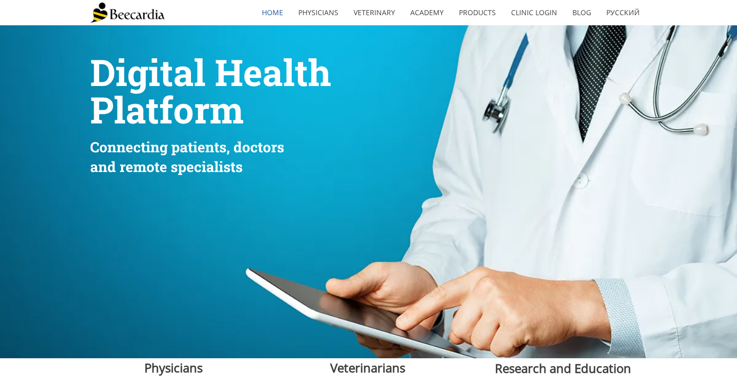 Image resolution: width=737 pixels, height=380 pixels. Describe the element at coordinates (173, 368) in the screenshot. I see `span: Physicians` at that location.